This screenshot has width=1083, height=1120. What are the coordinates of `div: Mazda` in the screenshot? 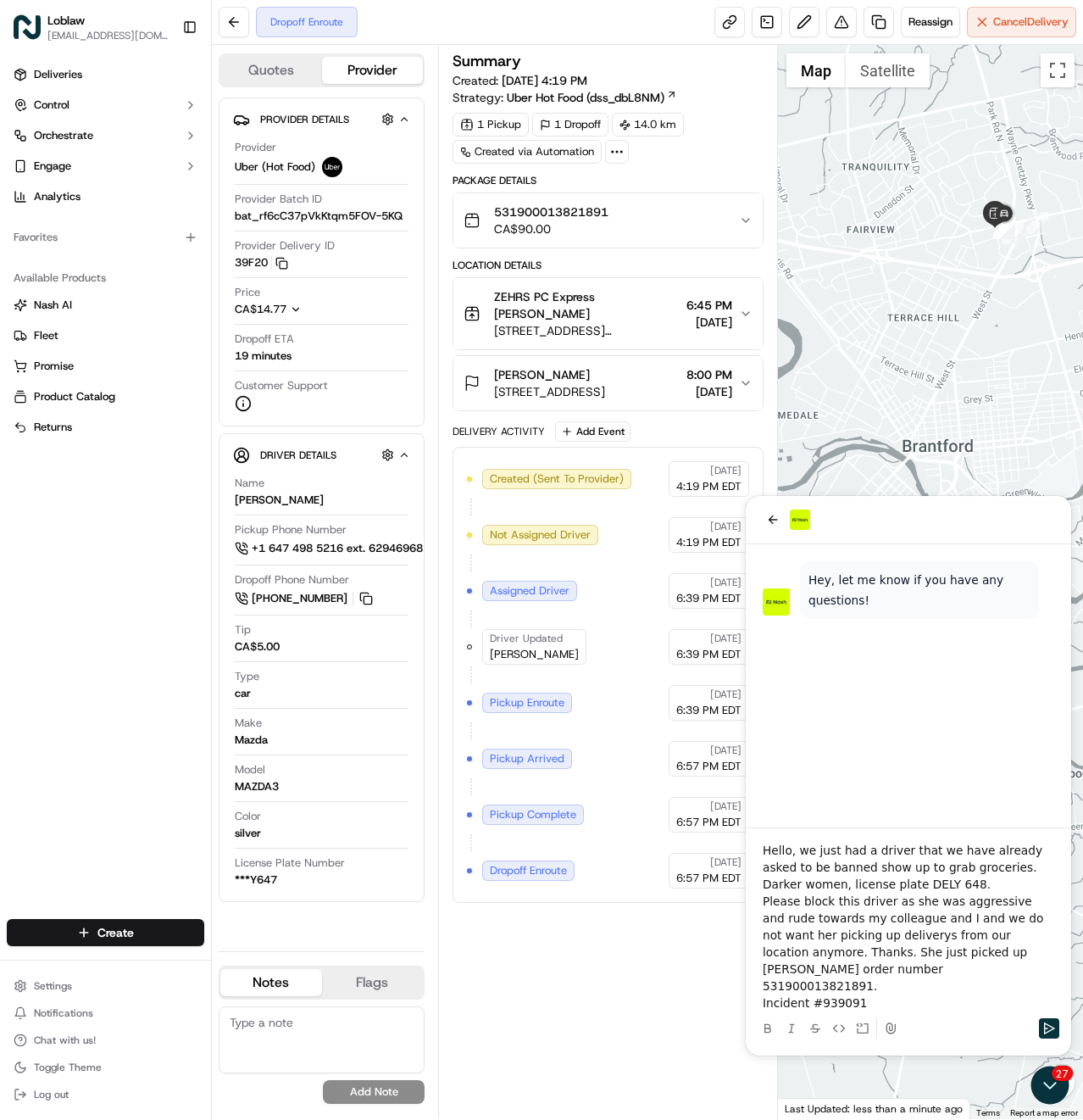 It's located at (251, 740).